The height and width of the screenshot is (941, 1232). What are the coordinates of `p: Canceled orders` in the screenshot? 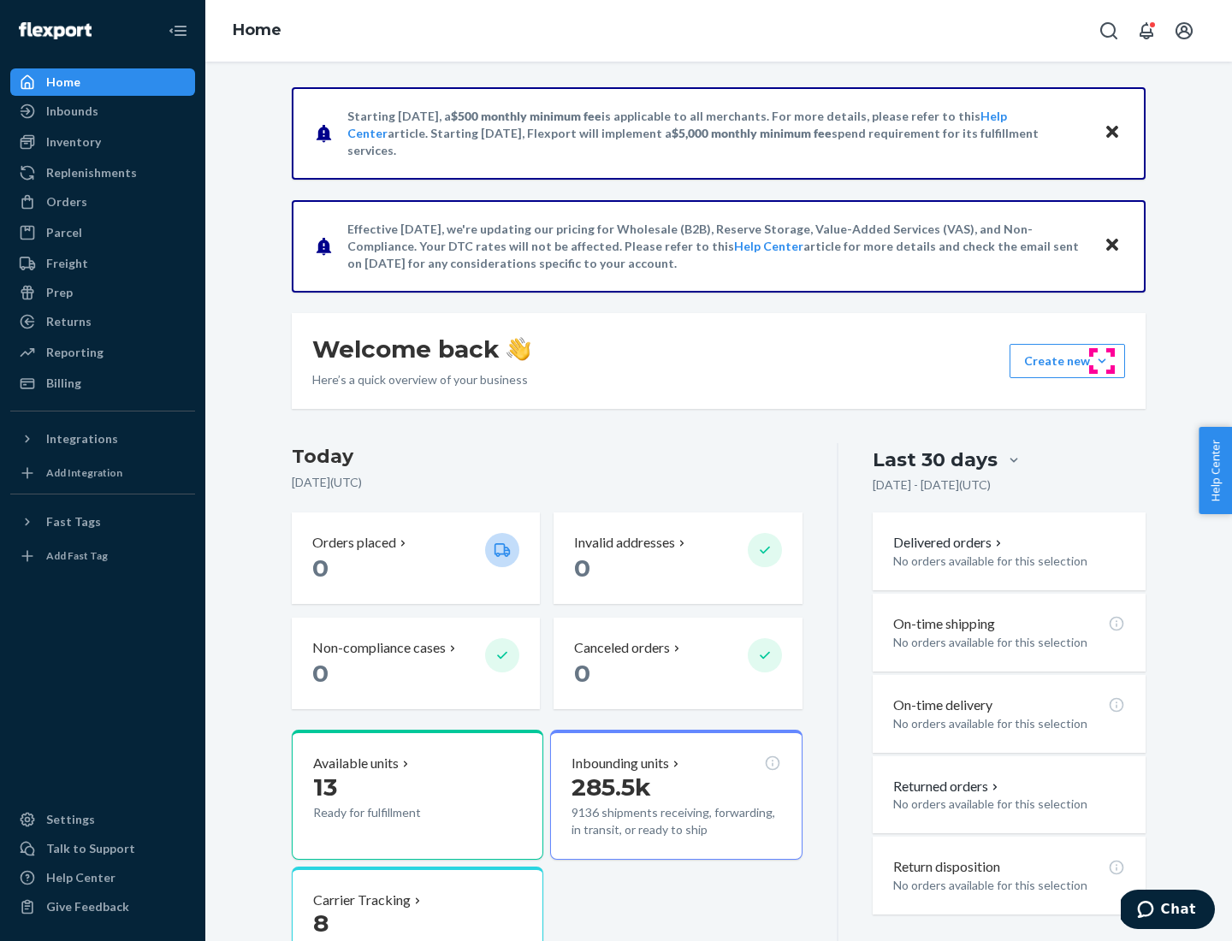 It's located at (622, 647).